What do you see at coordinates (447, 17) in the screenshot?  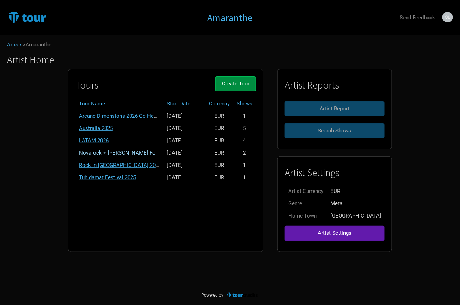 I see `img: Jan-Ole` at bounding box center [447, 17].